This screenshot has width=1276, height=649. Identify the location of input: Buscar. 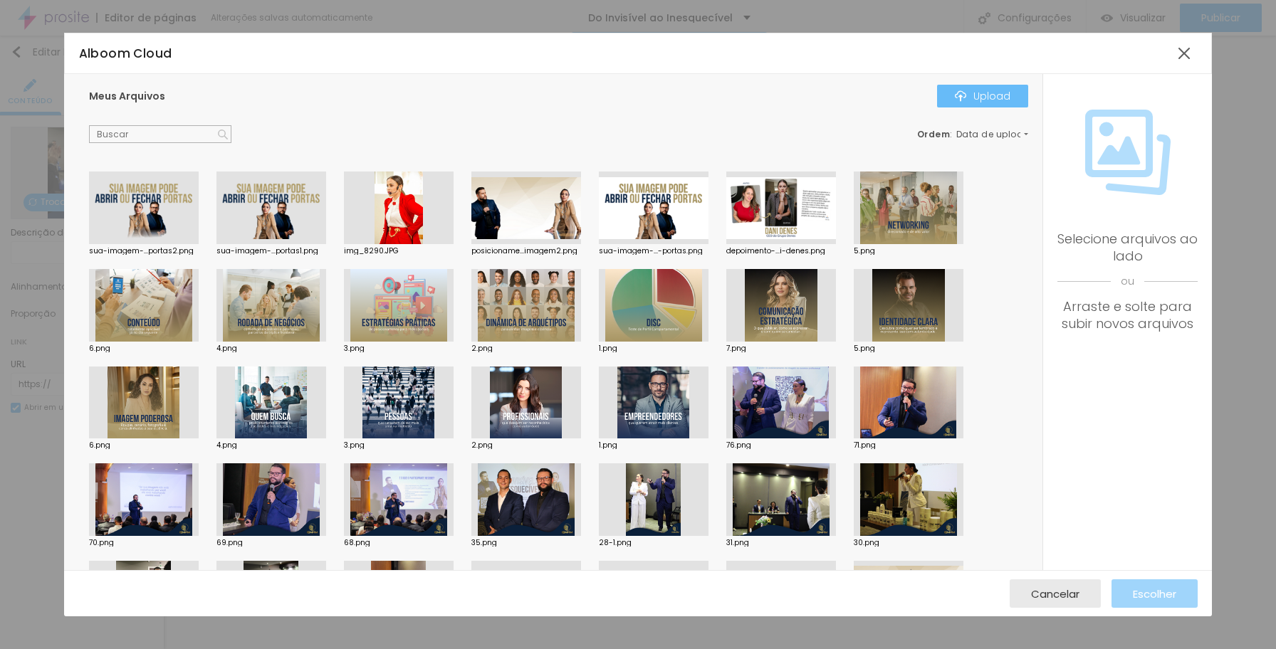
(160, 135).